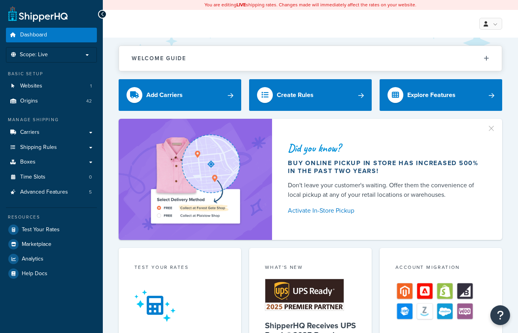 The width and height of the screenshot is (518, 333). What do you see at coordinates (51, 244) in the screenshot?
I see `li: Marketplace` at bounding box center [51, 244].